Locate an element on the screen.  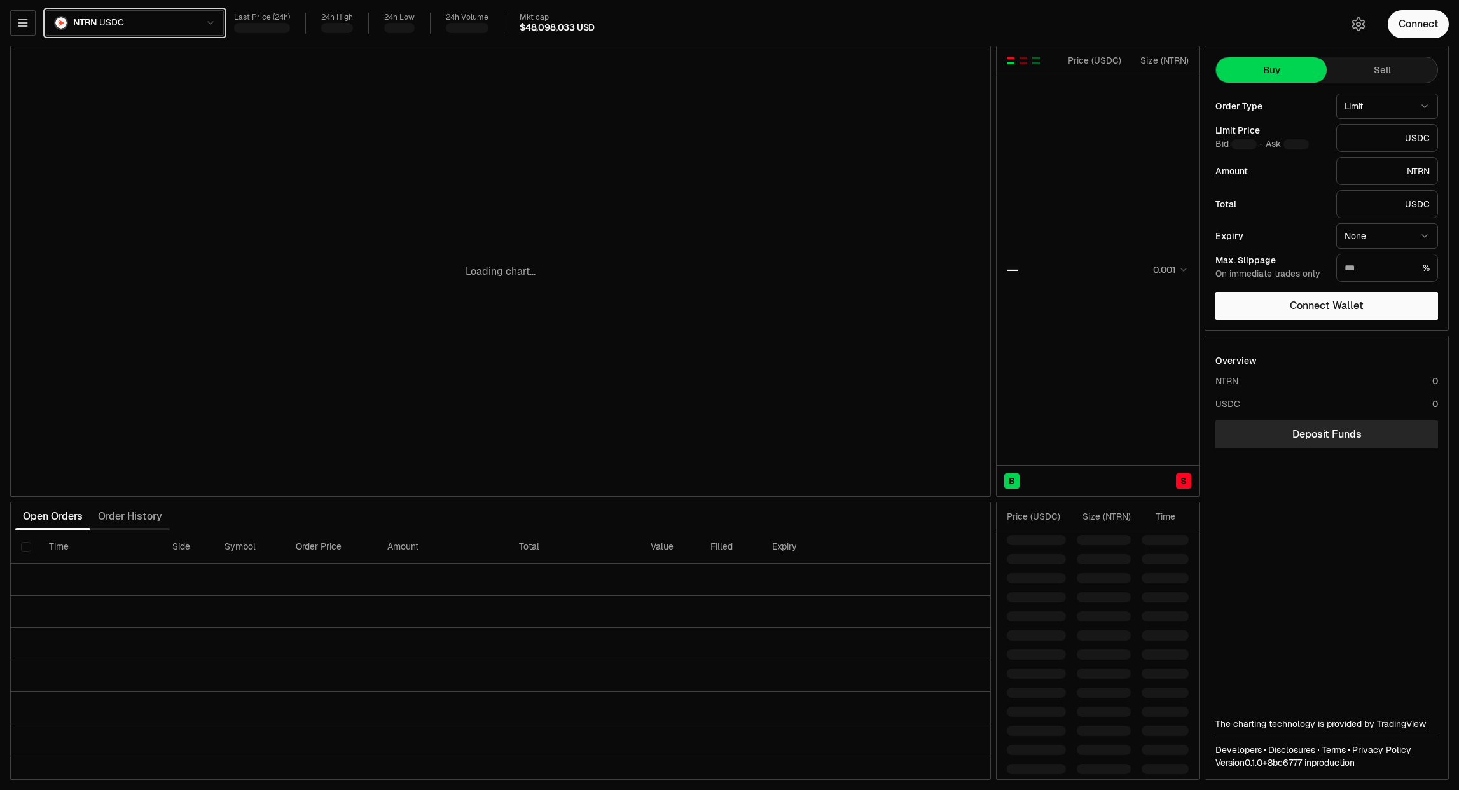
div: Order Type is located at coordinates (1271, 106).